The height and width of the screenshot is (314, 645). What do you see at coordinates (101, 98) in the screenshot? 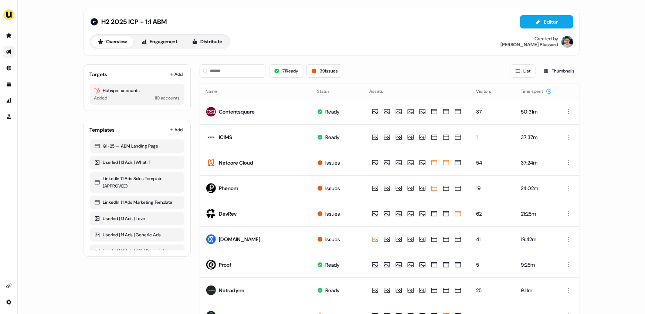
I see `div: Added` at bounding box center [101, 98].